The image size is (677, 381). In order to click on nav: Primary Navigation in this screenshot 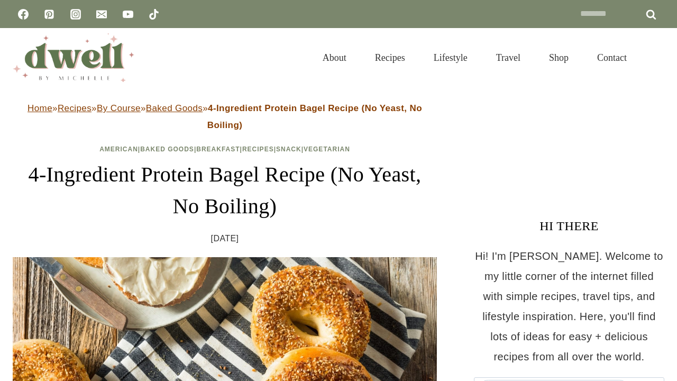, I will do `click(474, 58)`.